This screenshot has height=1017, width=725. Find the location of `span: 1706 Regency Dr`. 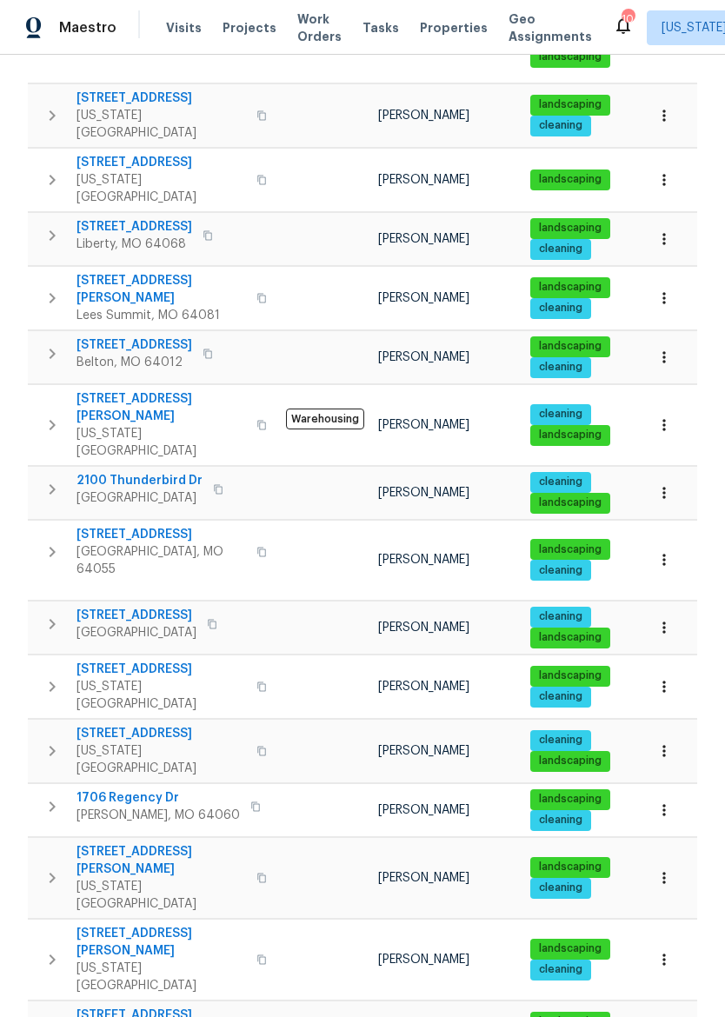

span: 1706 Regency Dr is located at coordinates (158, 798).